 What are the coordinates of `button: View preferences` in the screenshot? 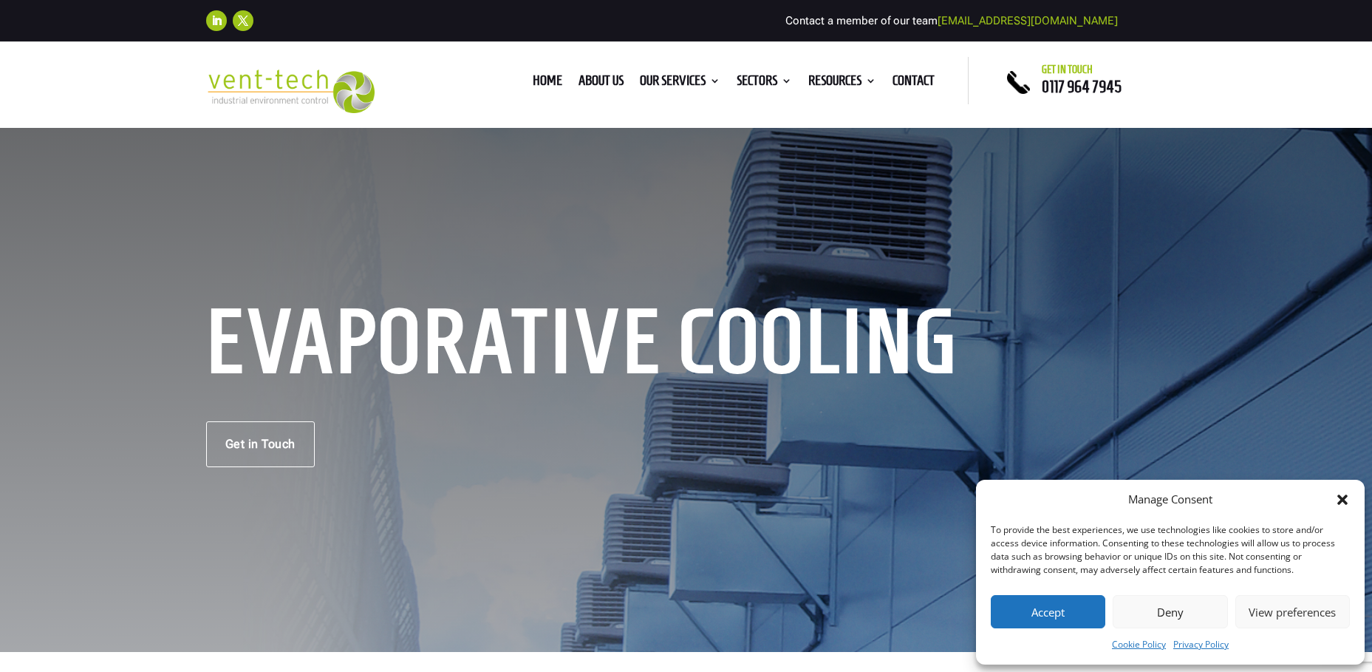 It's located at (1292, 611).